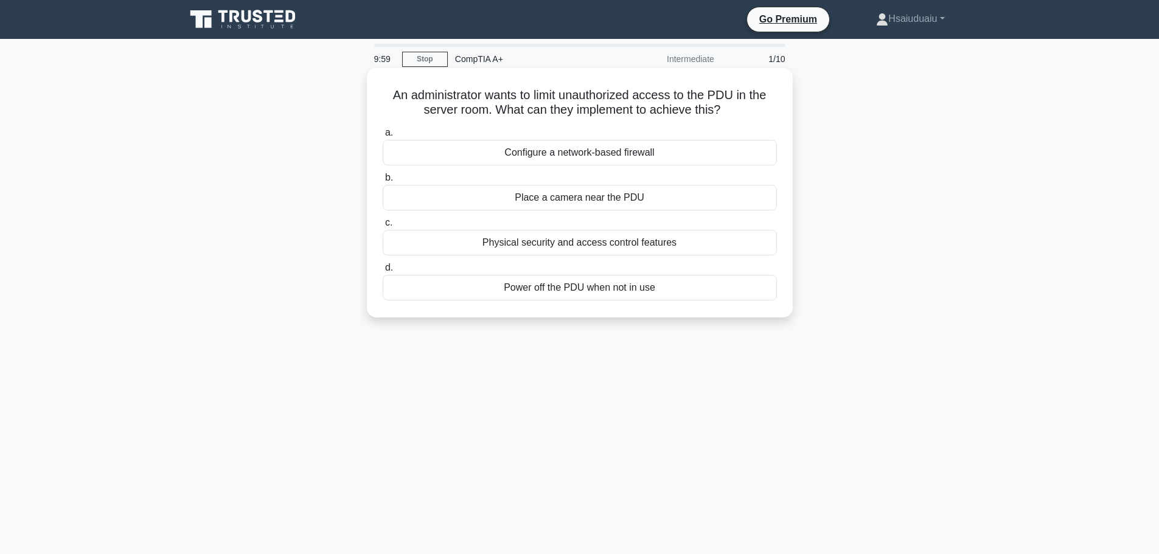 The width and height of the screenshot is (1159, 554). What do you see at coordinates (910, 19) in the screenshot?
I see `a: Hsaiuduaiu` at bounding box center [910, 19].